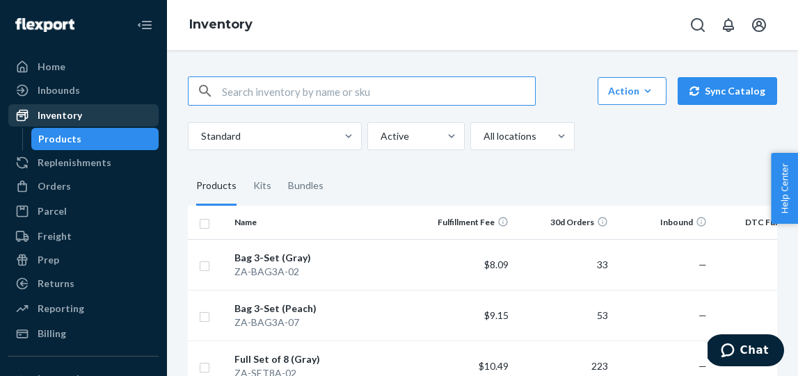 This screenshot has height=376, width=798. Describe the element at coordinates (631, 91) in the screenshot. I see `button: Action` at that location.